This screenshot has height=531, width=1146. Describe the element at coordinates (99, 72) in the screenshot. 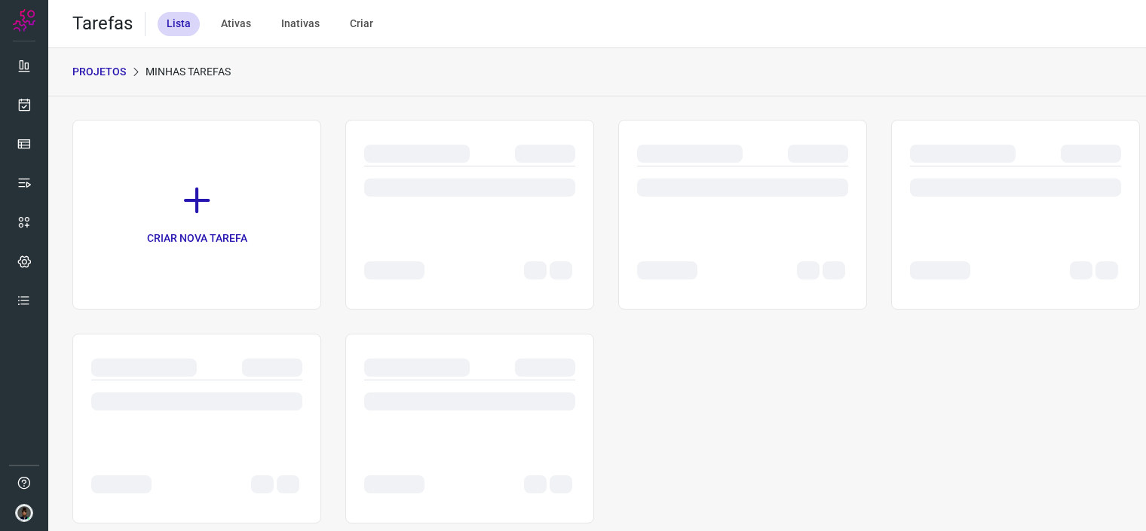

I see `p: PROJETOS` at that location.